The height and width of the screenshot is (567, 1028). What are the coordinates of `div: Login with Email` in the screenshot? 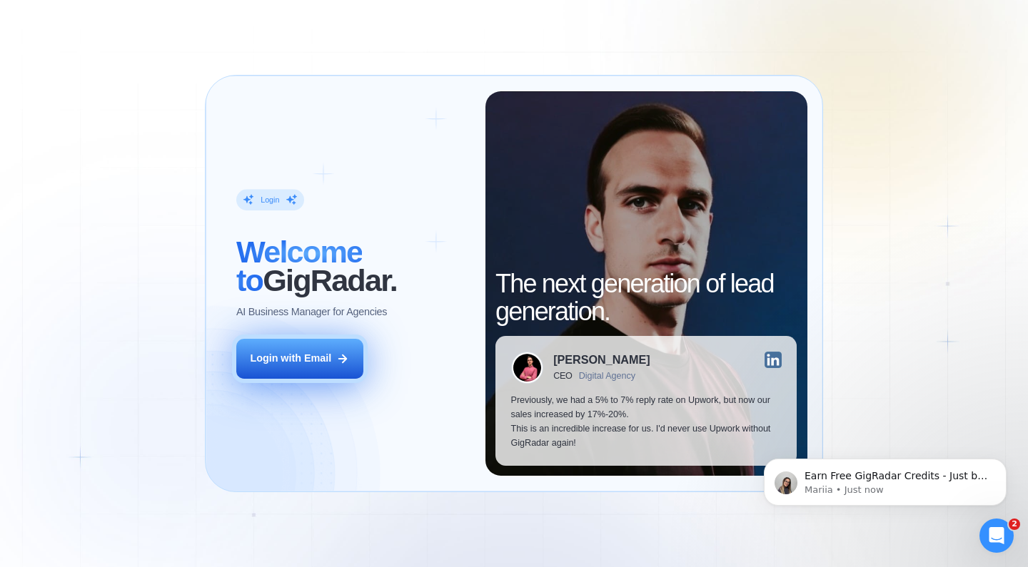 It's located at (290, 359).